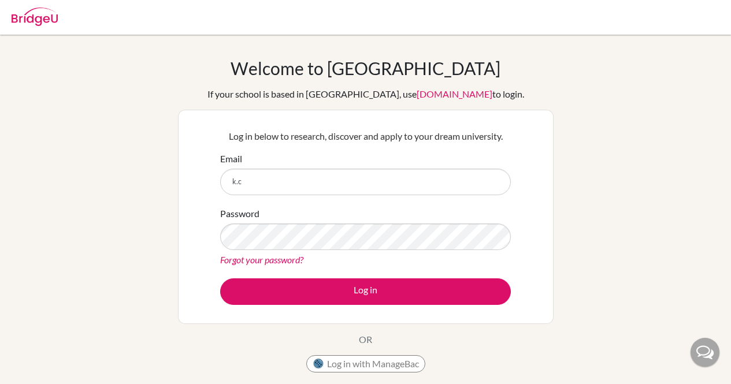 Image resolution: width=731 pixels, height=384 pixels. What do you see at coordinates (35, 17) in the screenshot?
I see `img: Bridge-U` at bounding box center [35, 17].